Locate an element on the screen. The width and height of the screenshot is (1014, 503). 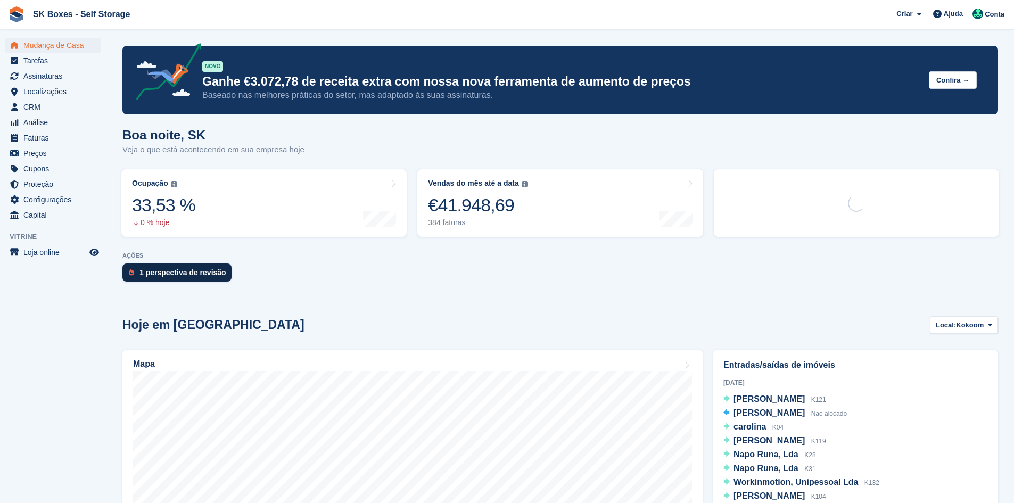
span: Workinmotion, Unipessoal Lda is located at coordinates (796, 482).